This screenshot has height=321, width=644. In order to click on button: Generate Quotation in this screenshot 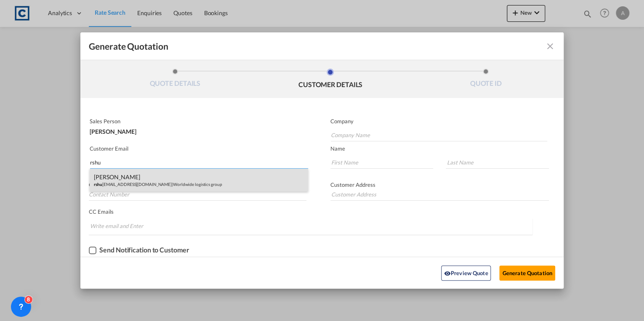, I will do `click(527, 273)`.